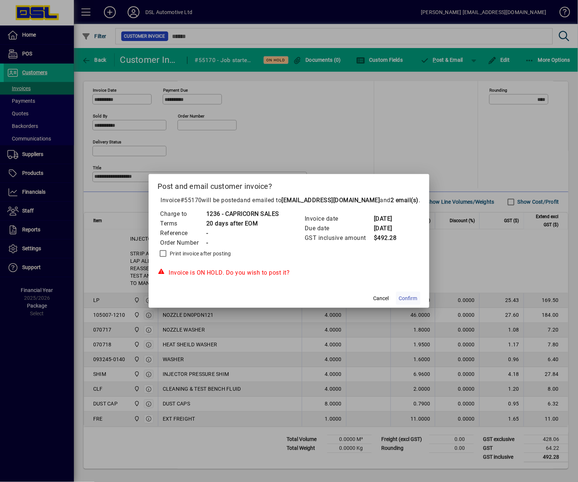 The image size is (578, 482). Describe the element at coordinates (183, 233) in the screenshot. I see `td: Reference` at that location.